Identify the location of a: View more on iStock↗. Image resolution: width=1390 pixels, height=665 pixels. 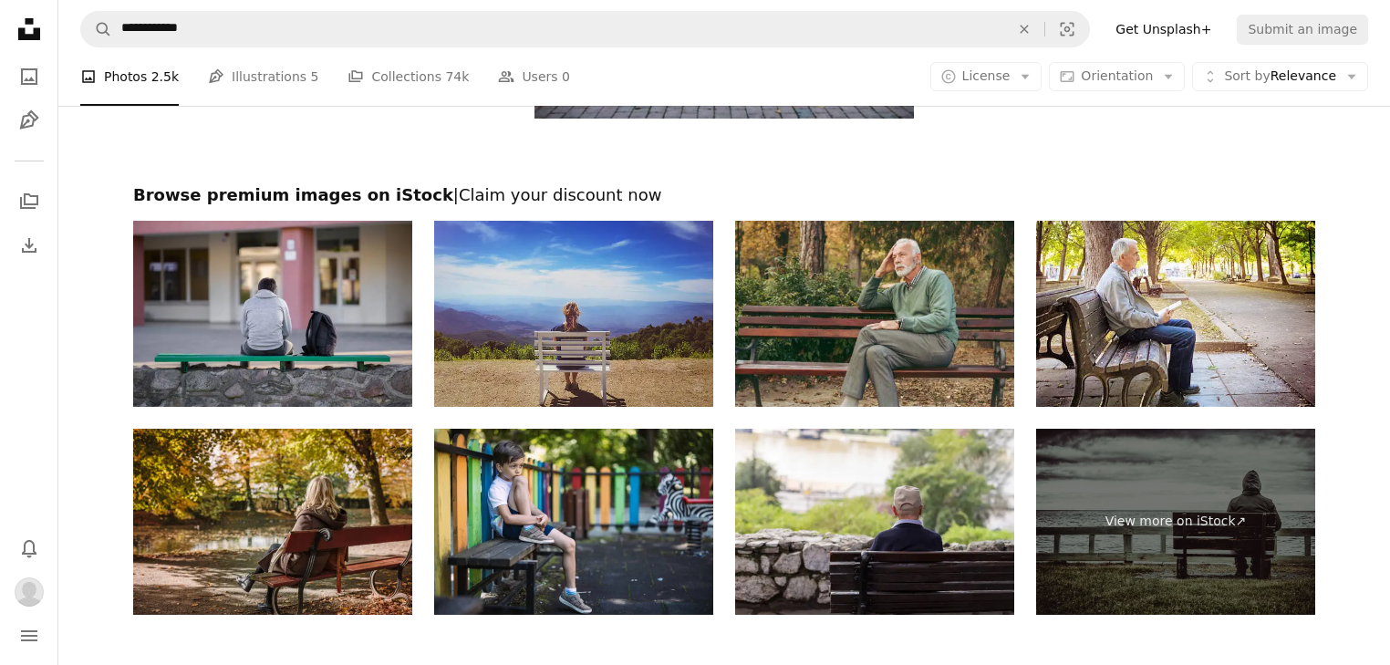
(1176, 522).